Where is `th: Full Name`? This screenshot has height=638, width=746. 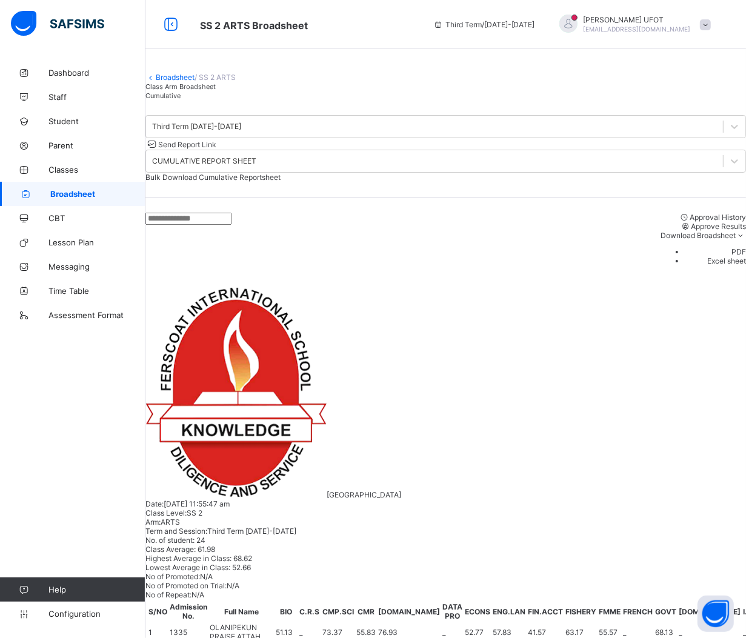
th: Full Name is located at coordinates (241, 612).